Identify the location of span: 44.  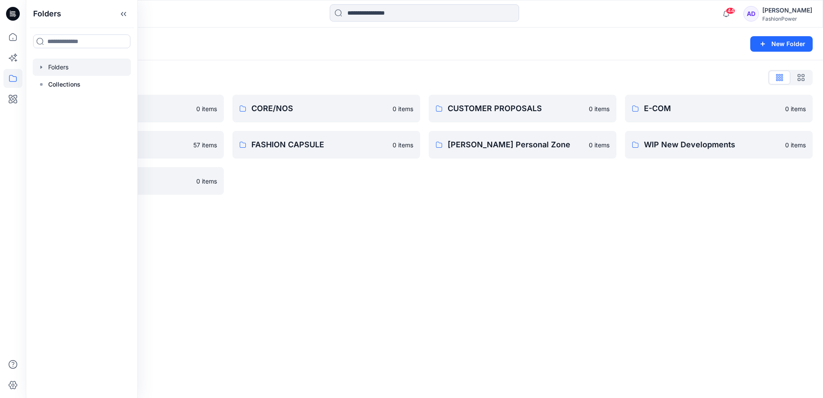
(731, 11).